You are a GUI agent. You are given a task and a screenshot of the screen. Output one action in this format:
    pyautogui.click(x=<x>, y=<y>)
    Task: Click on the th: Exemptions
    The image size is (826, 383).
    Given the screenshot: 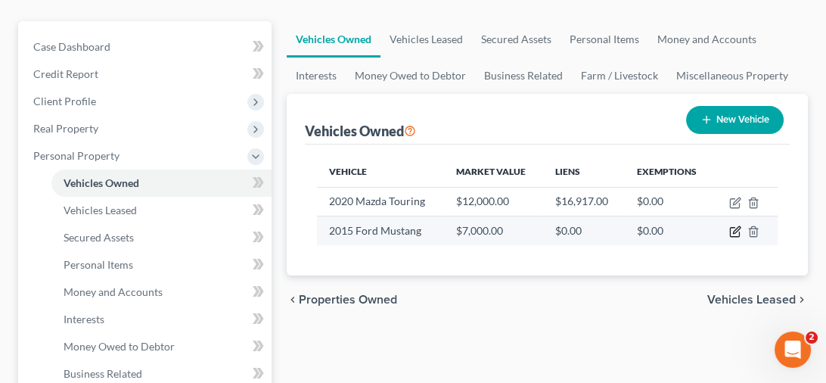 What is the action you would take?
    pyautogui.click(x=669, y=172)
    